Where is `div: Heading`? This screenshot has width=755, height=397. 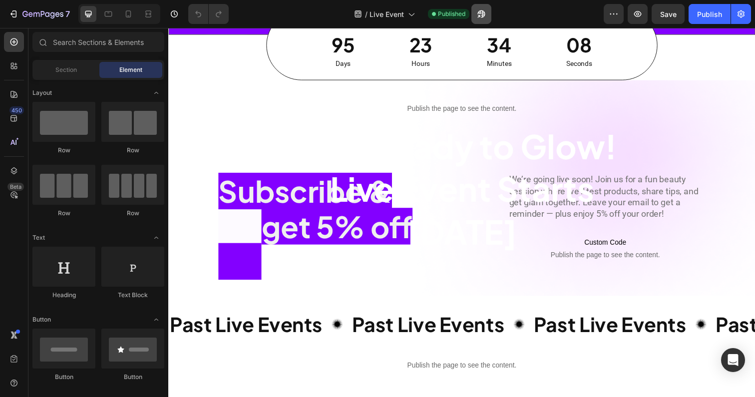 div: Heading is located at coordinates (64, 295).